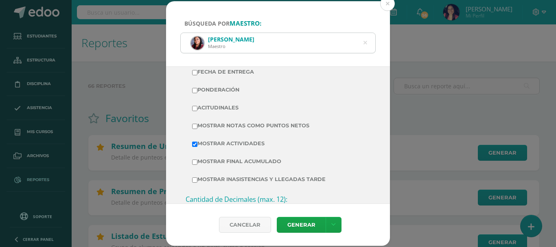 The height and width of the screenshot is (247, 556). I want to click on input: Mostrar Notas Como Puntos Netos, so click(195, 126).